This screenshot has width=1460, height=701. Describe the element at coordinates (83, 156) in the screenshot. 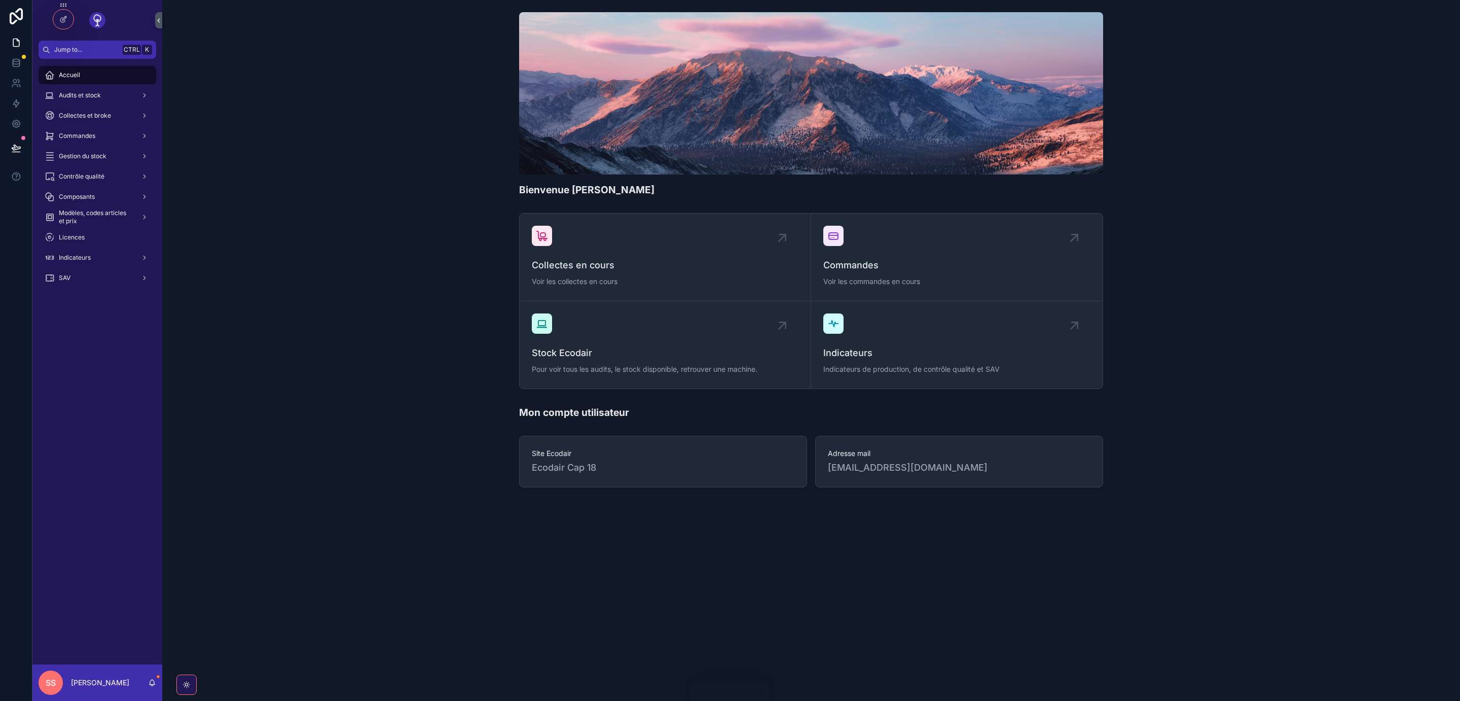

I see `span: Gestion du stock` at that location.